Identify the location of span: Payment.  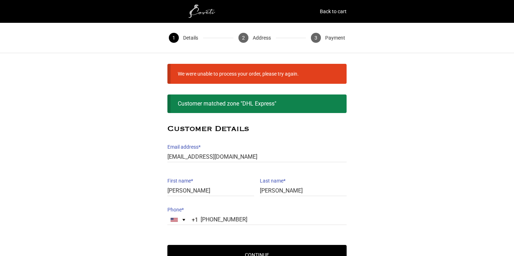
(335, 38).